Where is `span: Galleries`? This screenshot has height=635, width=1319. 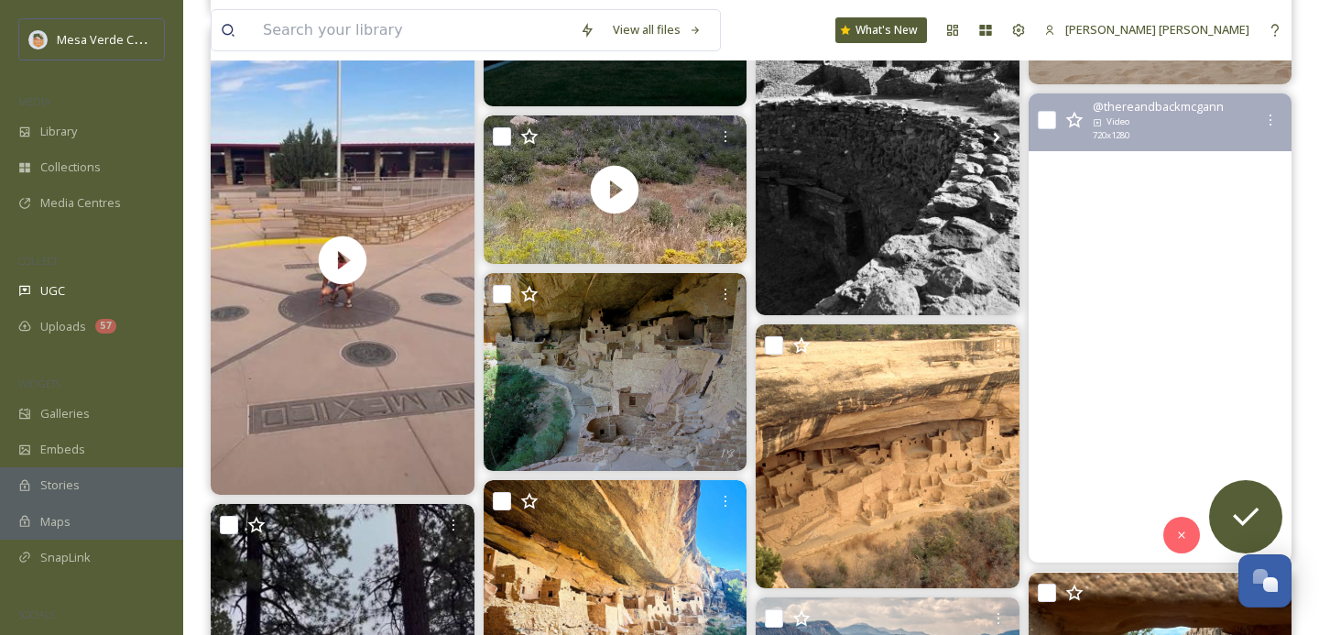 span: Galleries is located at coordinates (65, 413).